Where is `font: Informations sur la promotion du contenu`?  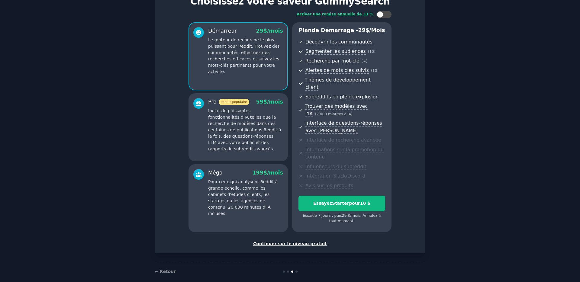 font: Informations sur la promotion du contenu is located at coordinates (345, 154).